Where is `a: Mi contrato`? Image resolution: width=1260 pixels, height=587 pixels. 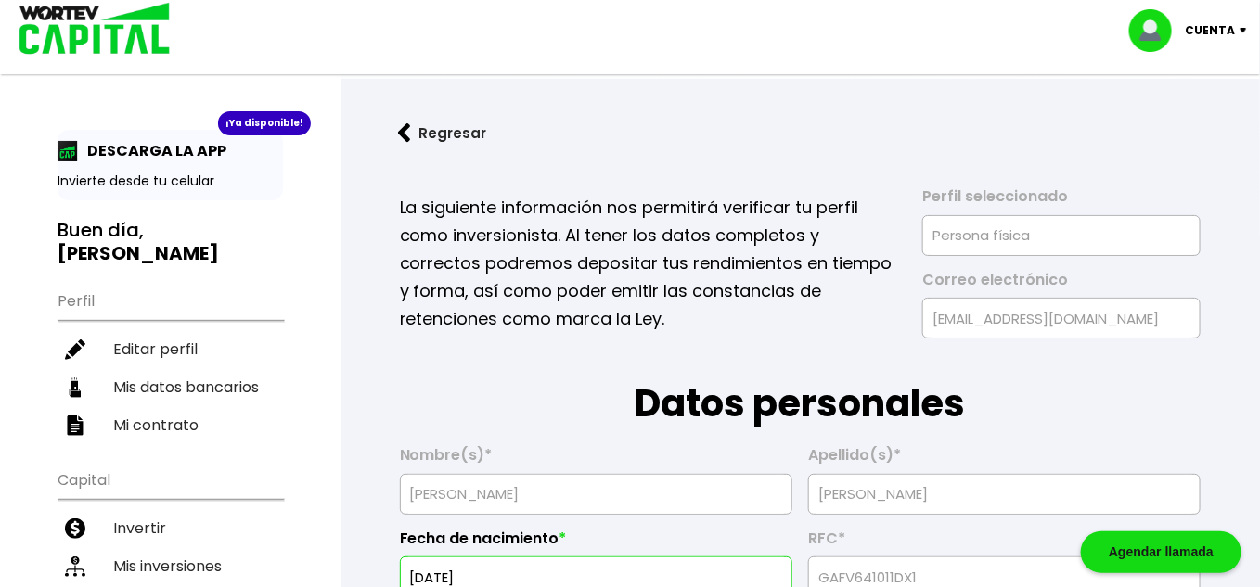 a: Mi contrato is located at coordinates (170, 425).